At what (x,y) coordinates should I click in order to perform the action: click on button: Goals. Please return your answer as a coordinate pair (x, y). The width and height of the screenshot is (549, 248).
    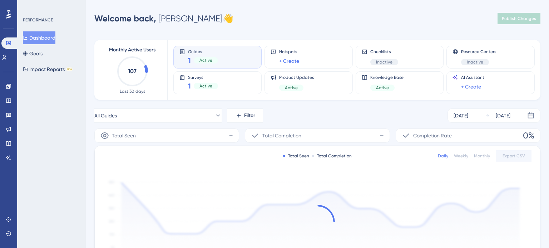
    Looking at the image, I should click on (33, 54).